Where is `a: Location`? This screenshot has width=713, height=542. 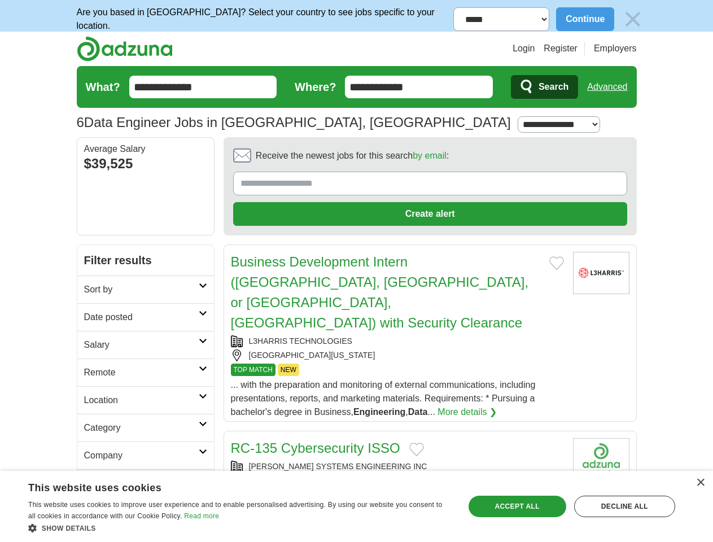 a: Location is located at coordinates (146, 400).